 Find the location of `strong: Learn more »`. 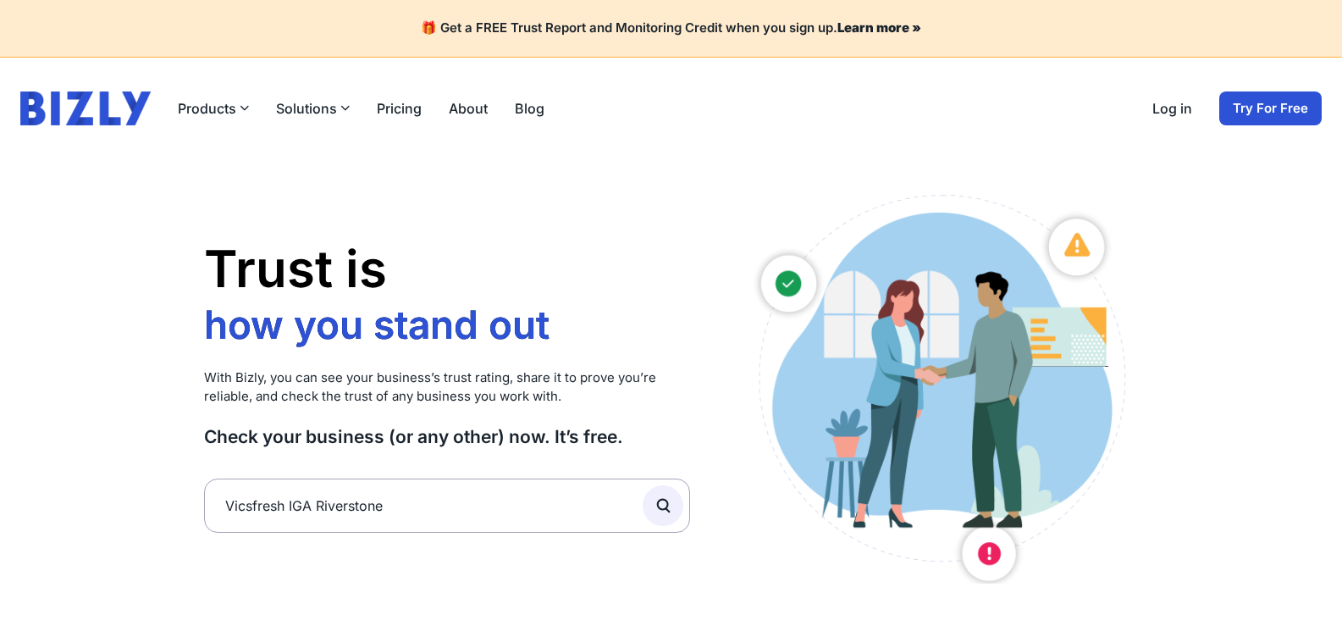

strong: Learn more » is located at coordinates (879, 27).